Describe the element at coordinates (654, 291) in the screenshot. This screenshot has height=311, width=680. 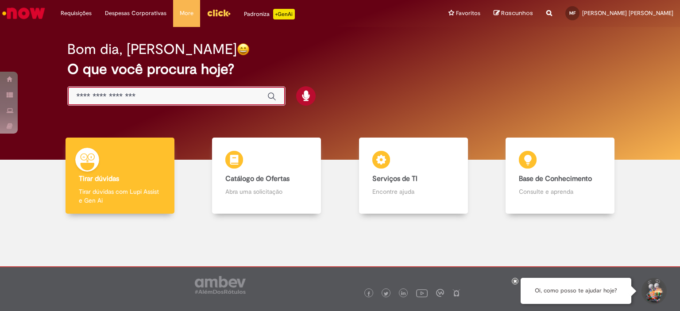
I see `button: Iniciar Conversa de Suporte` at that location.